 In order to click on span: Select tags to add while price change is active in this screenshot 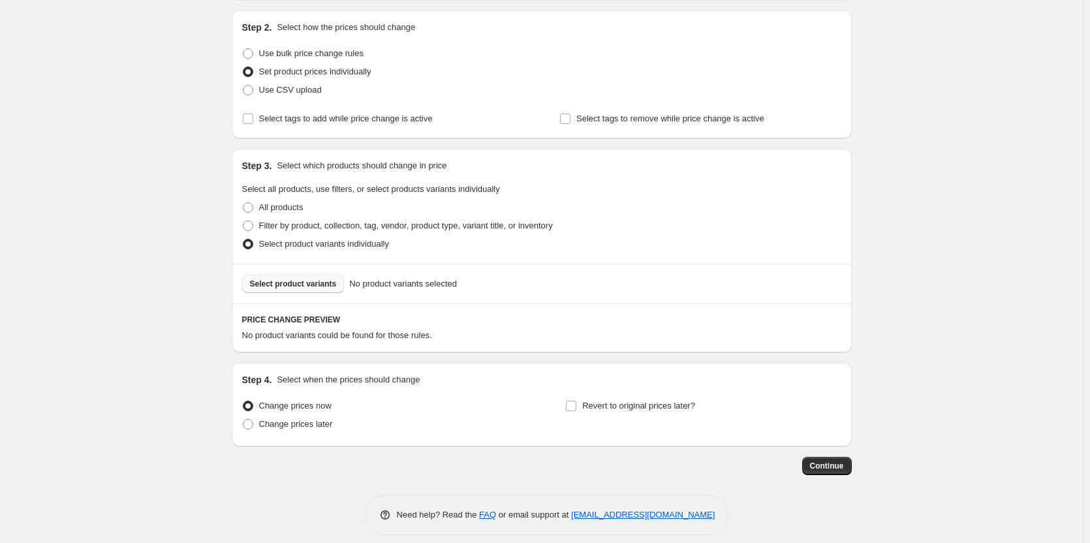, I will do `click(346, 118)`.